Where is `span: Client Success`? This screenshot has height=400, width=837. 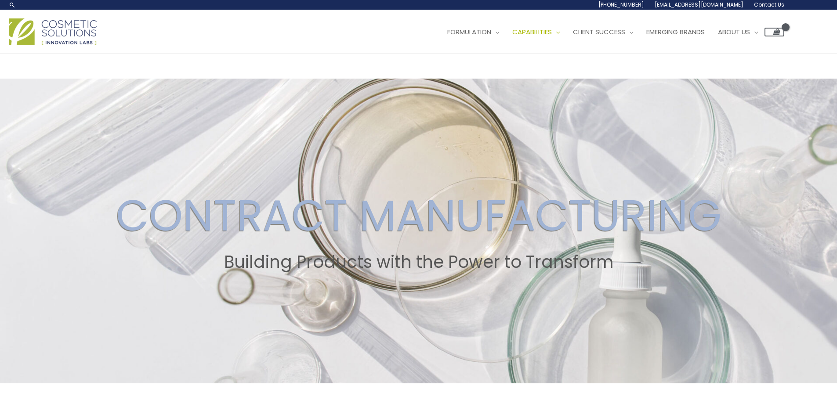 span: Client Success is located at coordinates (599, 32).